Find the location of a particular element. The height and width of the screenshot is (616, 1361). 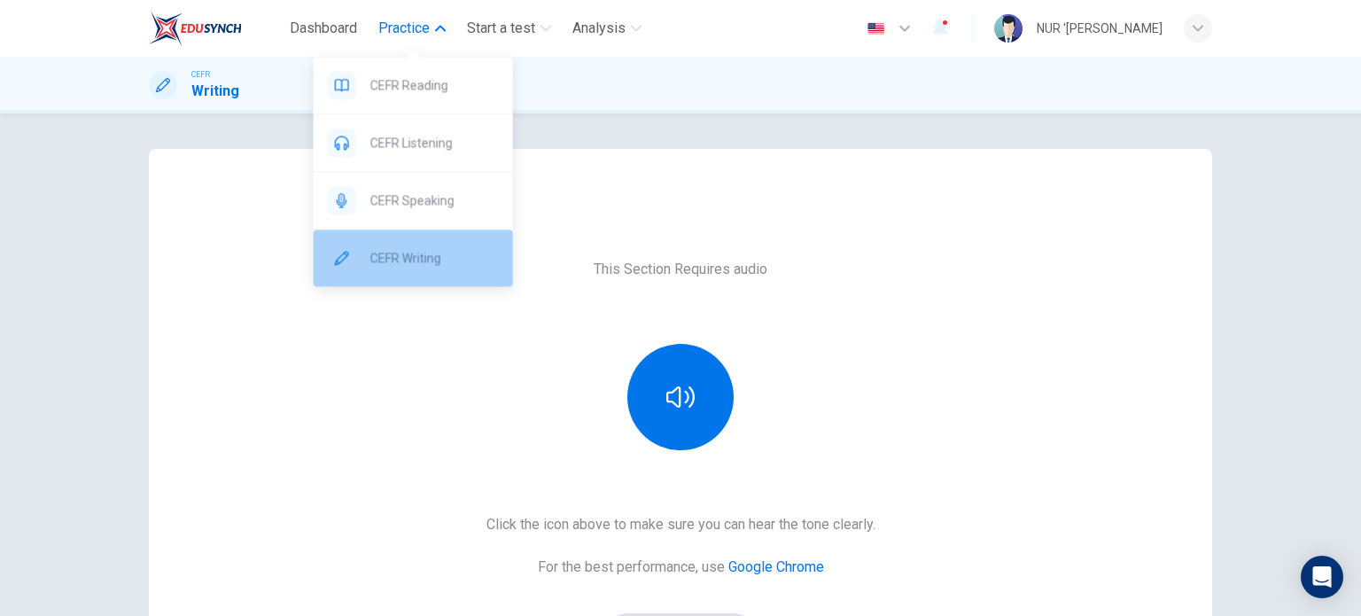

a: Dashboard is located at coordinates (323, 28).